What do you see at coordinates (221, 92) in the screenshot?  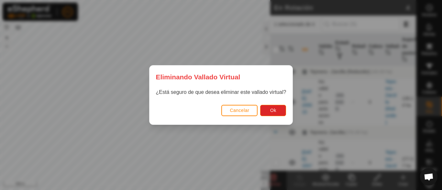 I see `p: ¿Está seguro de que desea eliminar este vallado virtual?` at bounding box center [221, 92].